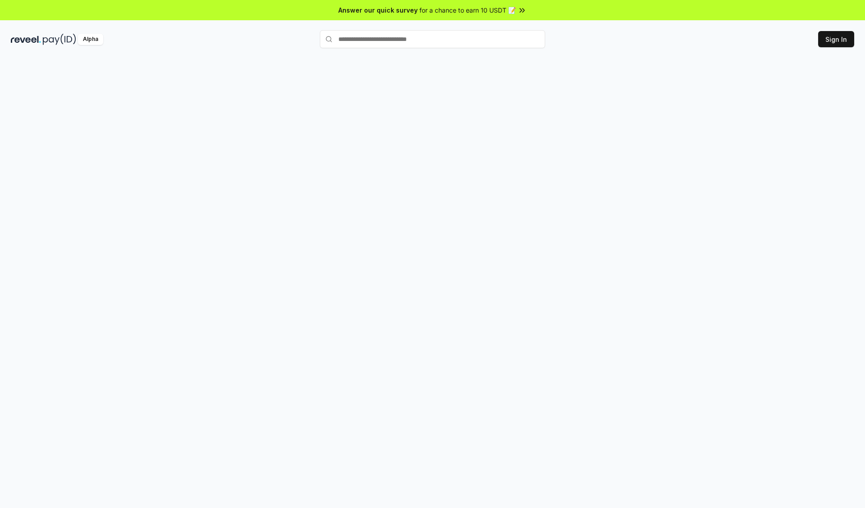  What do you see at coordinates (59, 39) in the screenshot?
I see `img: pay_id` at bounding box center [59, 39].